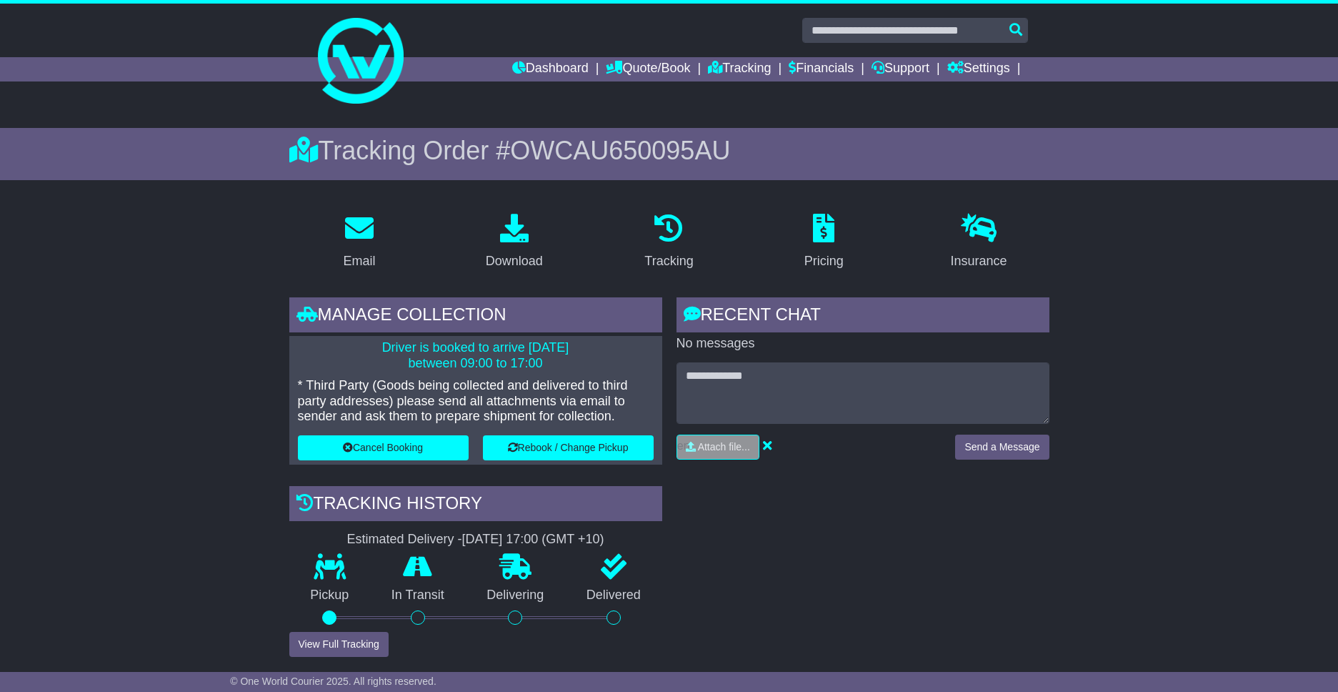  What do you see at coordinates (669, 261) in the screenshot?
I see `div: Tracking` at bounding box center [669, 261].